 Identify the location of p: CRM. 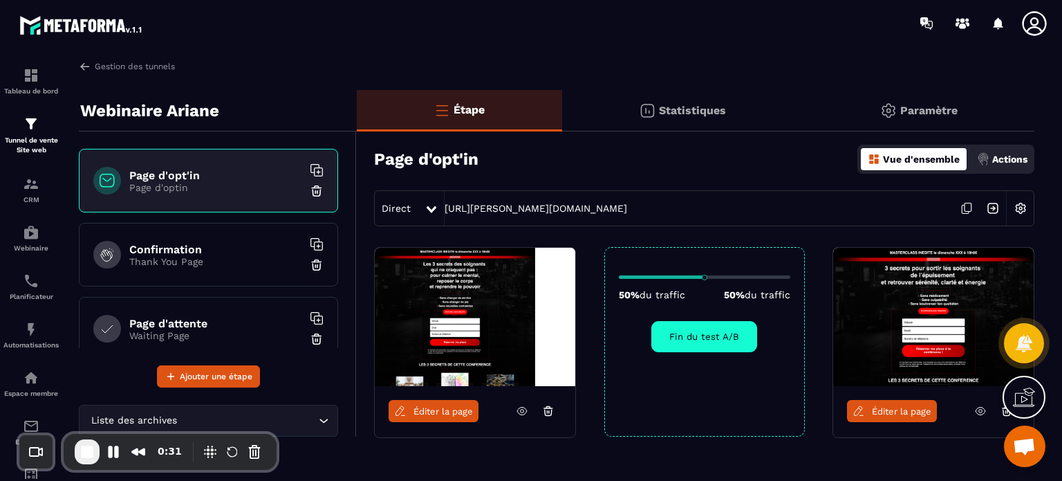
(31, 199).